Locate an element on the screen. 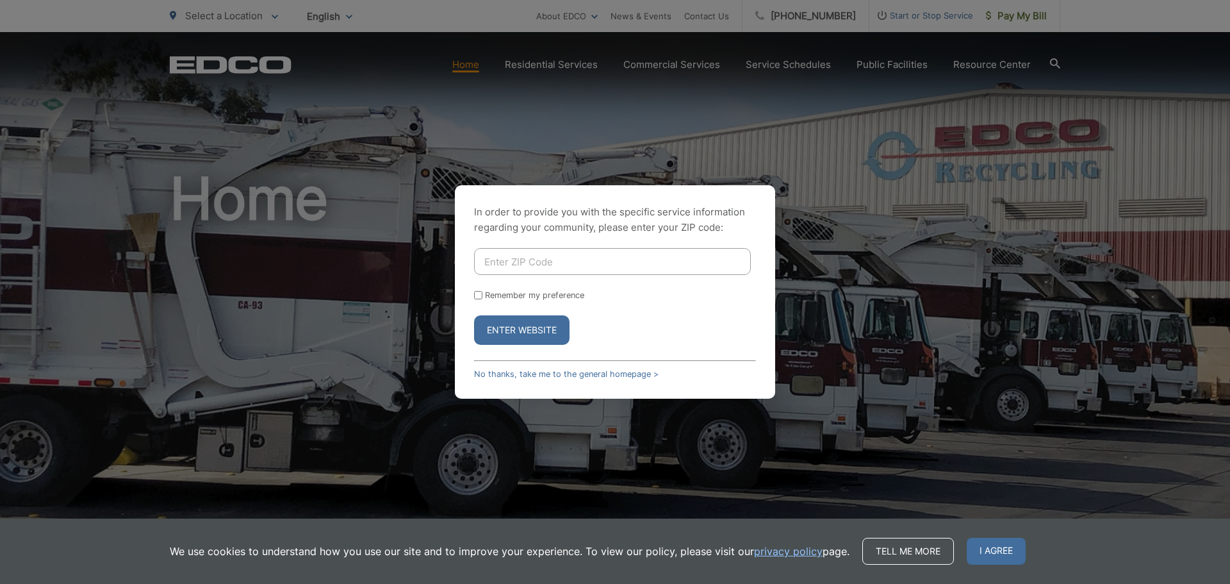 The image size is (1230, 584). p: In order to provide you with the specific service information regarding your community, please en... is located at coordinates (615, 220).